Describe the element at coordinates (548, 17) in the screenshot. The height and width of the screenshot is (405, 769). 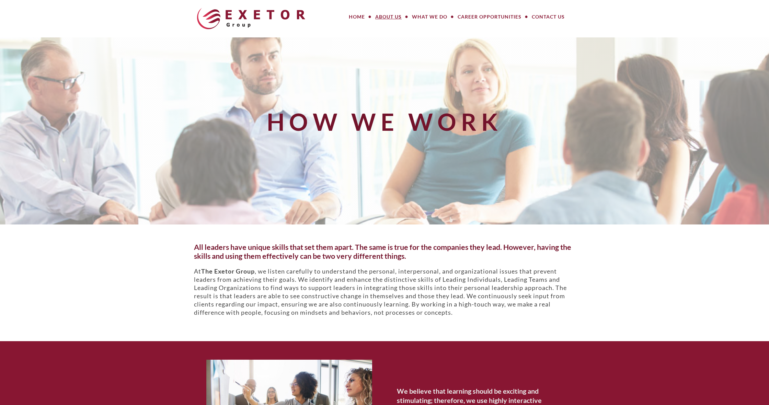
I see `a: Contact Us` at that location.